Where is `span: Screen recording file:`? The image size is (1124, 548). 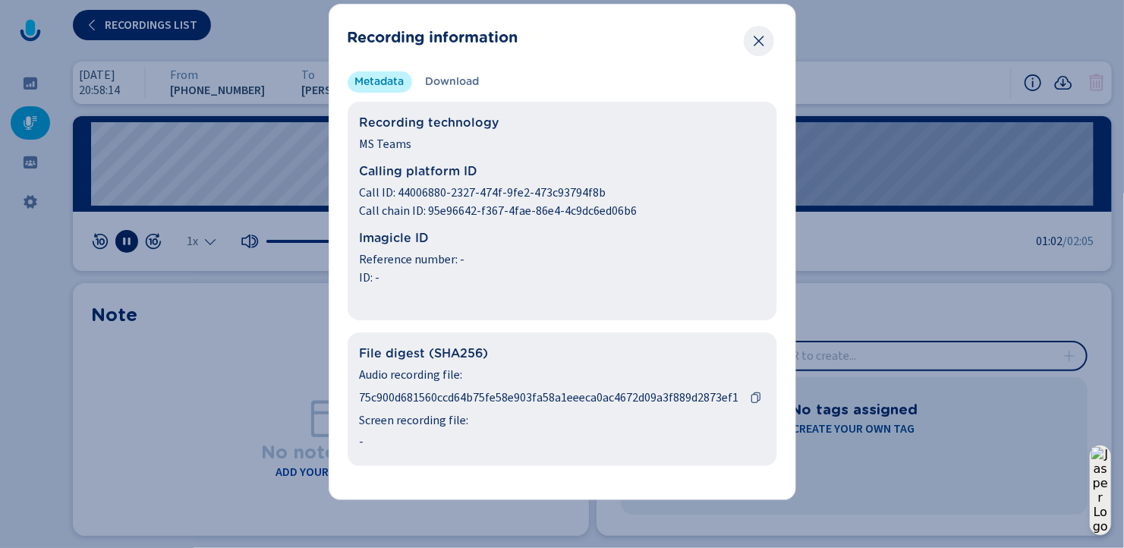
span: Screen recording file: is located at coordinates (562, 420).